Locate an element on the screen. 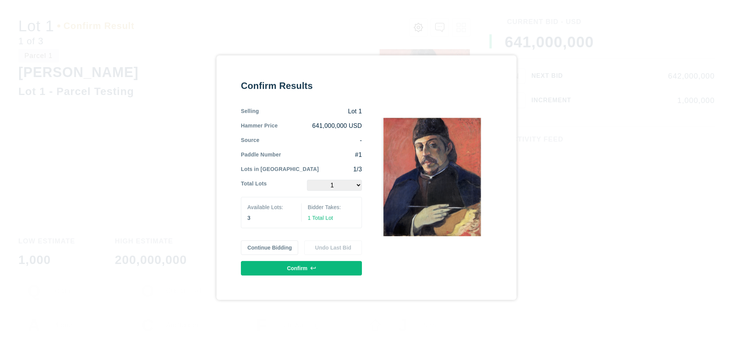 This screenshot has height=359, width=733. div: 3 is located at coordinates (271, 220).